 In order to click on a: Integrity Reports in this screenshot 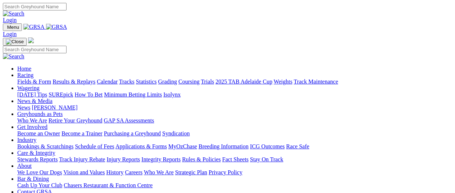, I will do `click(161, 159)`.